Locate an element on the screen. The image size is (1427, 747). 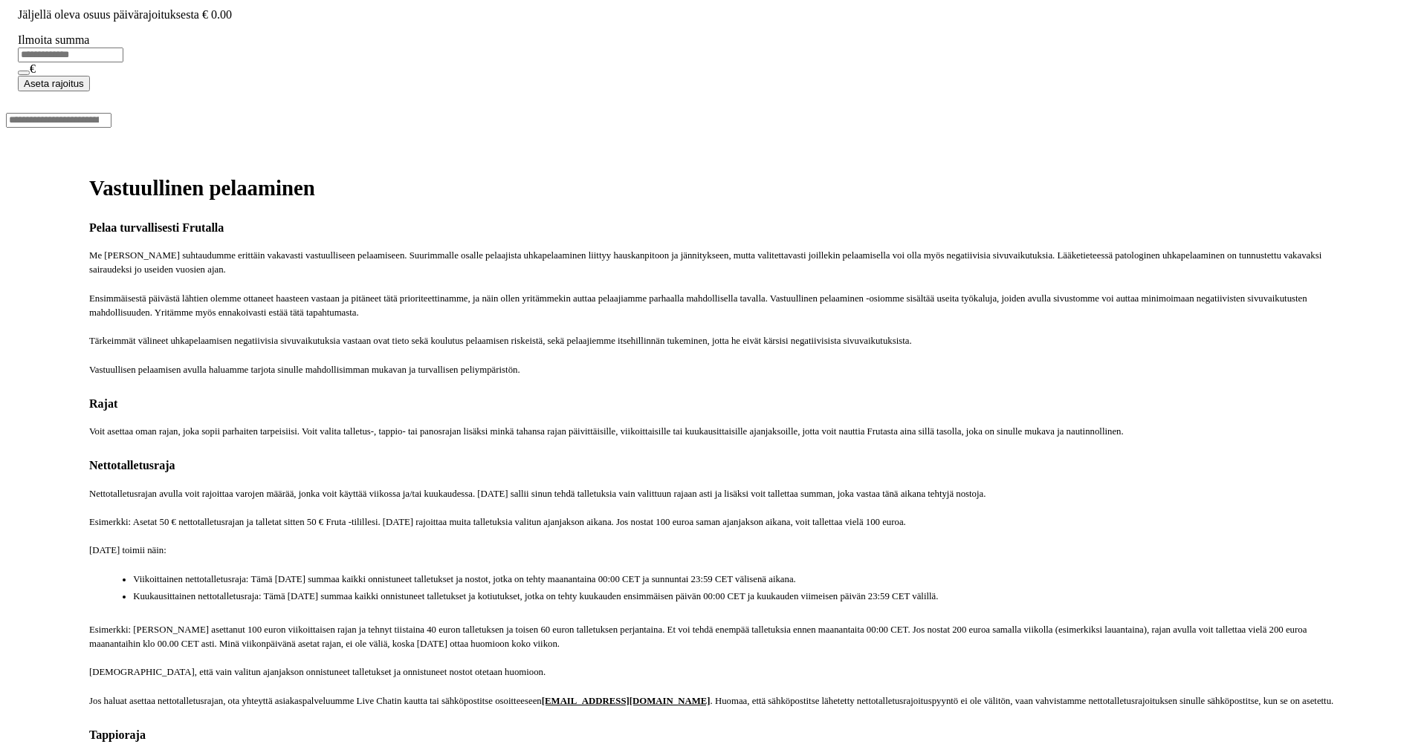
p: Voit asettaa oman rajan, joka sopii parhaiten tarpeisiisi. Voit valita talletus-, tappio- tai pan... is located at coordinates (713, 432).